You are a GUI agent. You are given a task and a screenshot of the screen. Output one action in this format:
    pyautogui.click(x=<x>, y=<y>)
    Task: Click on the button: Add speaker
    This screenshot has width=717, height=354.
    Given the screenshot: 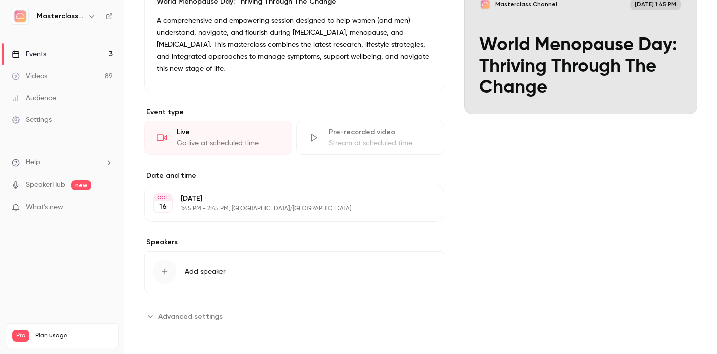 What is the action you would take?
    pyautogui.click(x=294, y=272)
    